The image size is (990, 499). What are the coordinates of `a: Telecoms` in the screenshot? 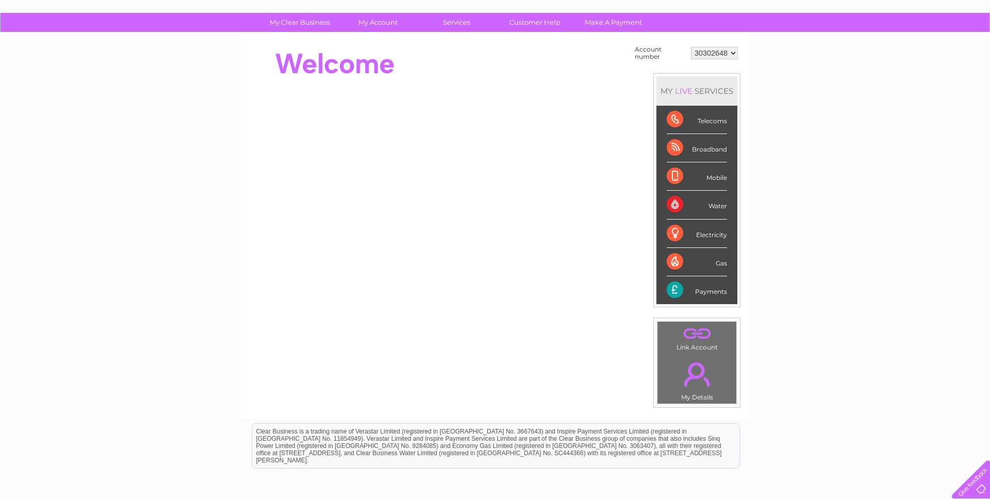 It's located at (879, 47).